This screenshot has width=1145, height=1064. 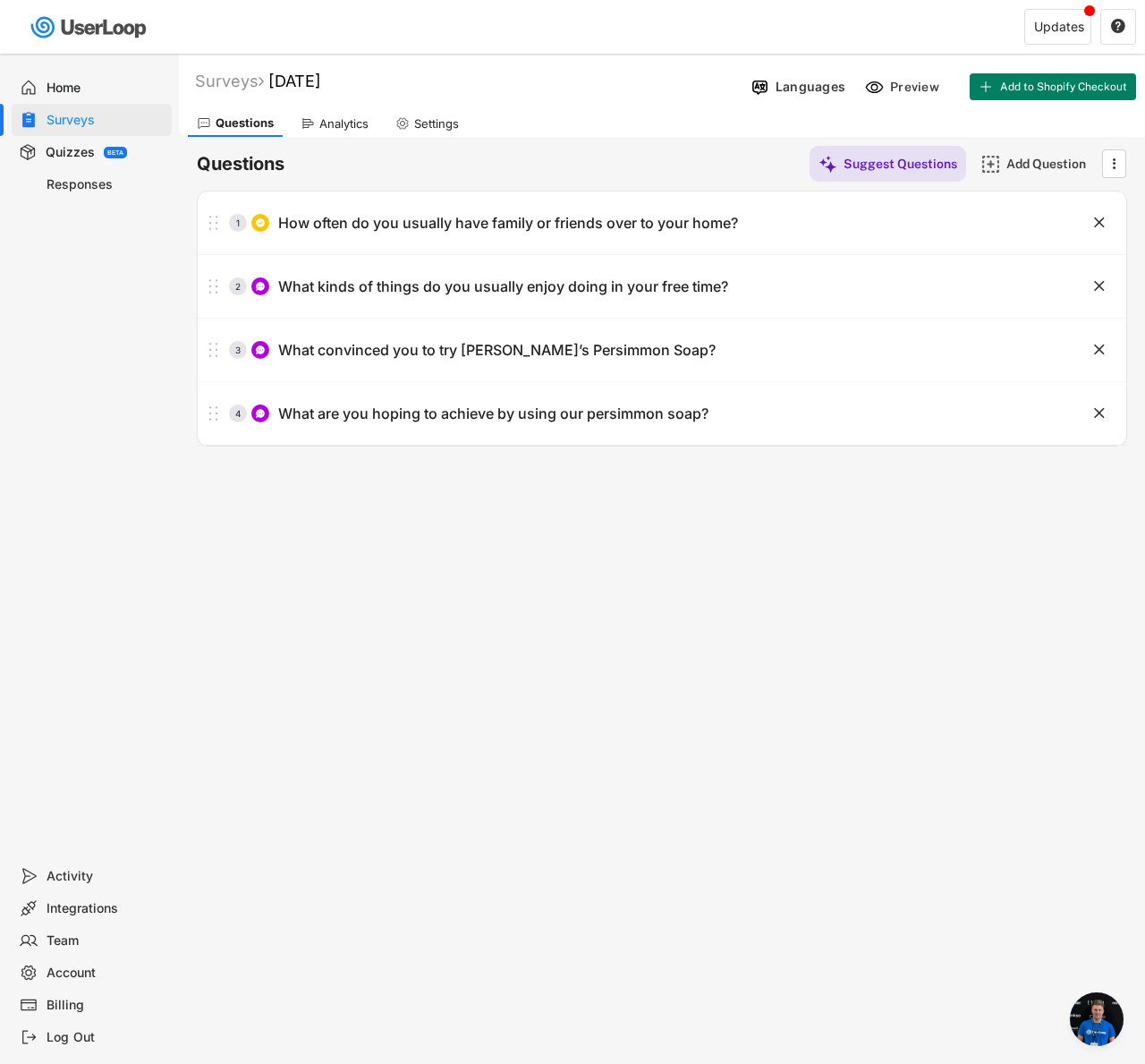 I want to click on div: How often do you usually have family or friends over to your home?, so click(x=508, y=223).